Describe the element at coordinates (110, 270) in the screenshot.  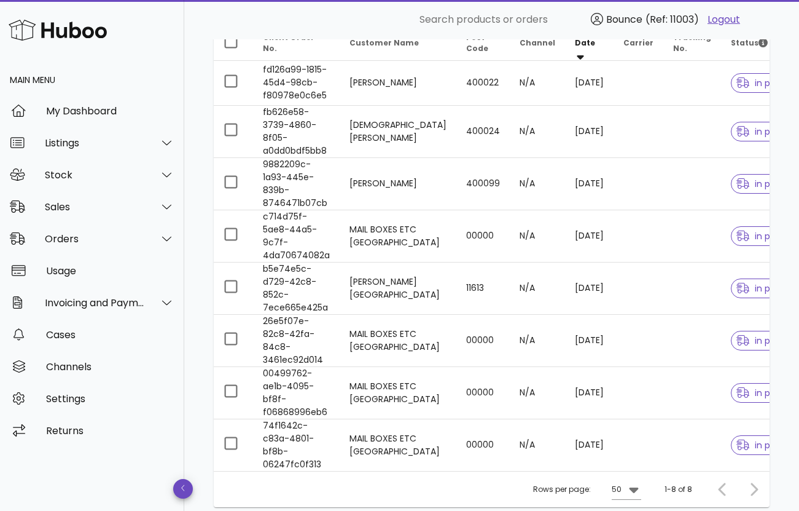
I see `div: Usage` at that location.